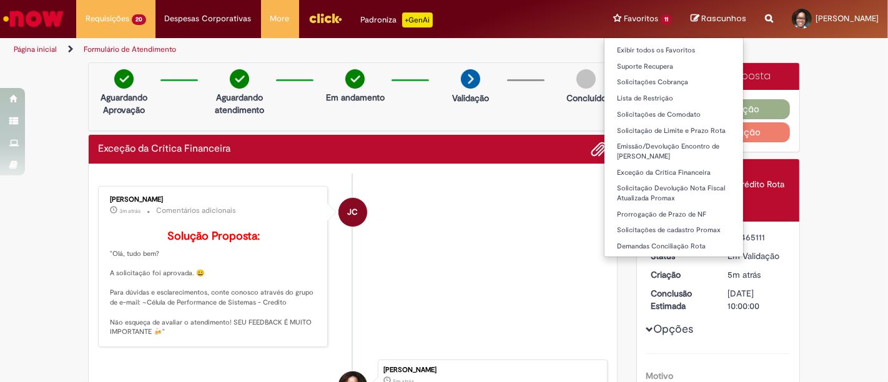  What do you see at coordinates (674, 230) in the screenshot?
I see `a: Solicitações de cadastro Promax` at bounding box center [674, 230].